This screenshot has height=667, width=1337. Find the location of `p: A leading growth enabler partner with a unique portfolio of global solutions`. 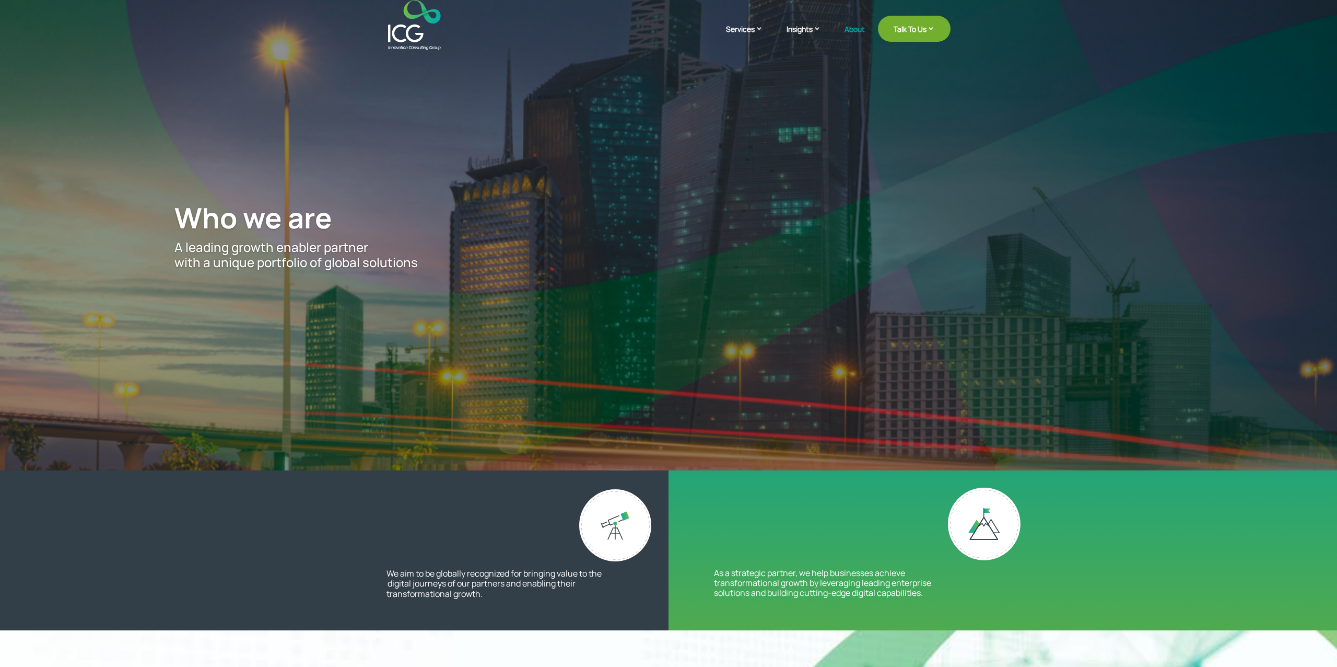

p: A leading growth enabler partner with a unique portfolio of global solutions is located at coordinates (669, 255).